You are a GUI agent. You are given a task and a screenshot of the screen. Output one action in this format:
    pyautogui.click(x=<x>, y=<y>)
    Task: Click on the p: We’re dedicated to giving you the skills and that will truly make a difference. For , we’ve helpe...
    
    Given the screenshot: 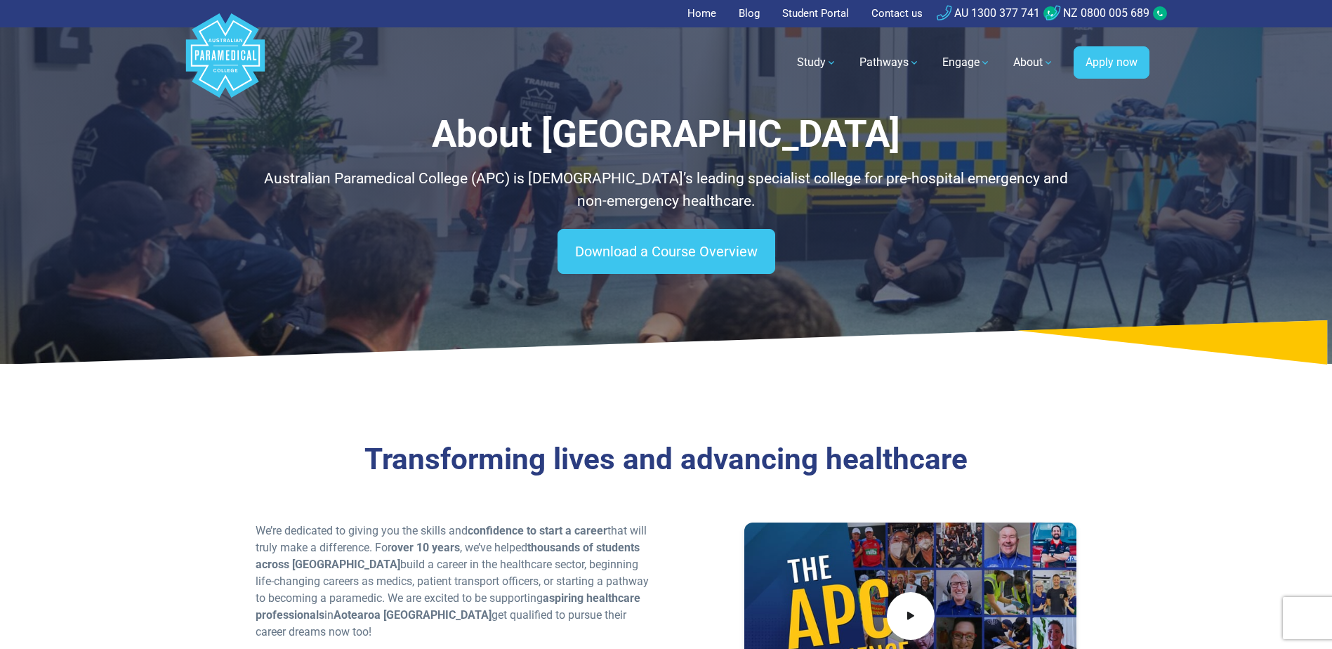 What is the action you would take?
    pyautogui.click(x=456, y=581)
    